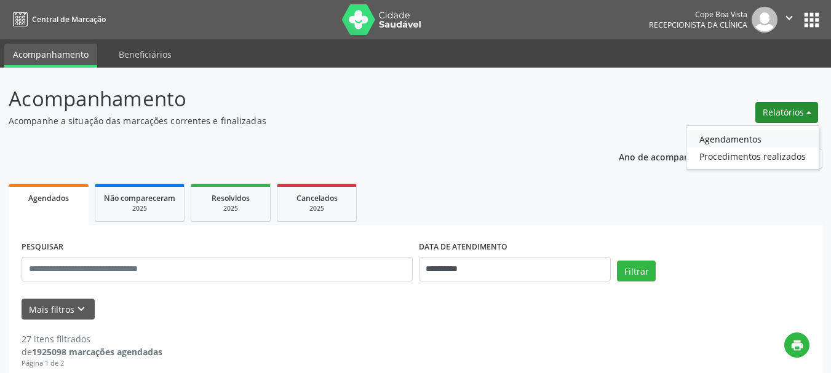  I want to click on span: Resolvidos, so click(231, 198).